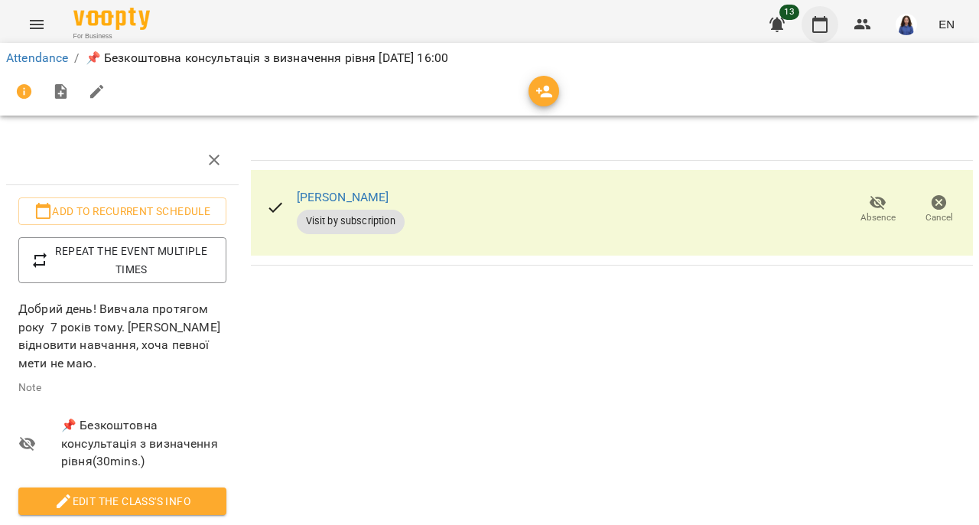 The width and height of the screenshot is (979, 525). I want to click on a: Attendance, so click(37, 57).